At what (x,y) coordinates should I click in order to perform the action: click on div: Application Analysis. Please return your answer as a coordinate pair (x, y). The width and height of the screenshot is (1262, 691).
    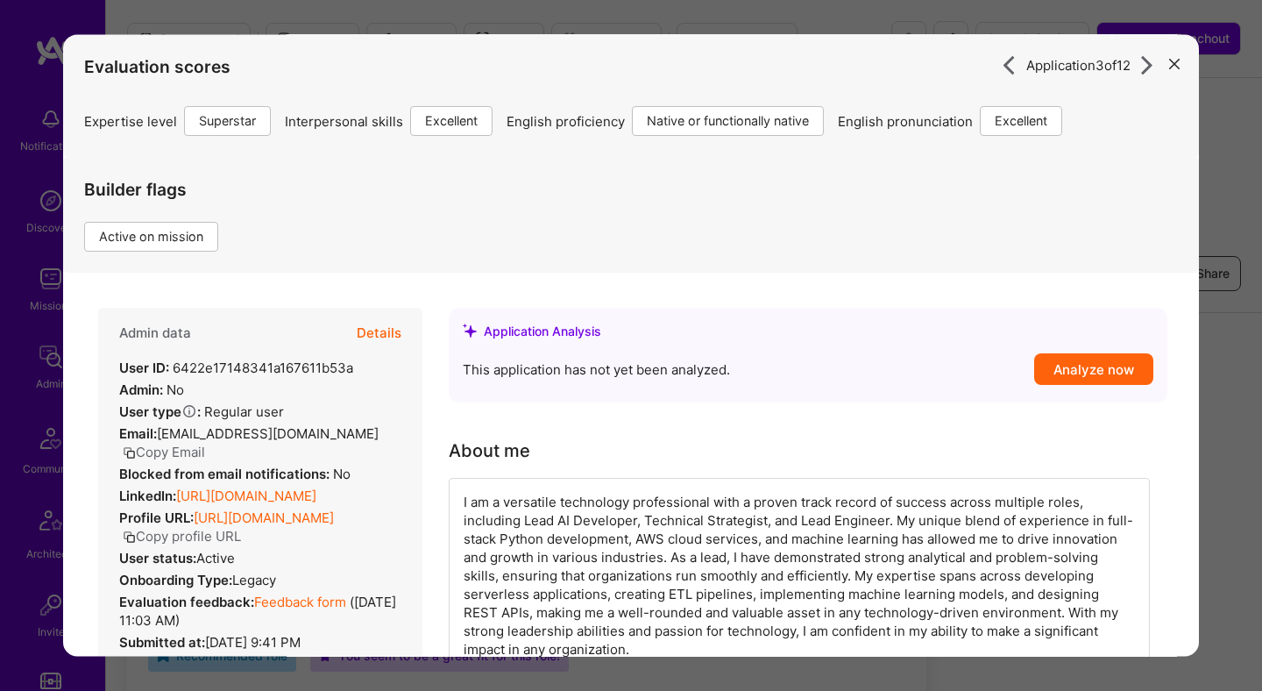
    Looking at the image, I should click on (543, 330).